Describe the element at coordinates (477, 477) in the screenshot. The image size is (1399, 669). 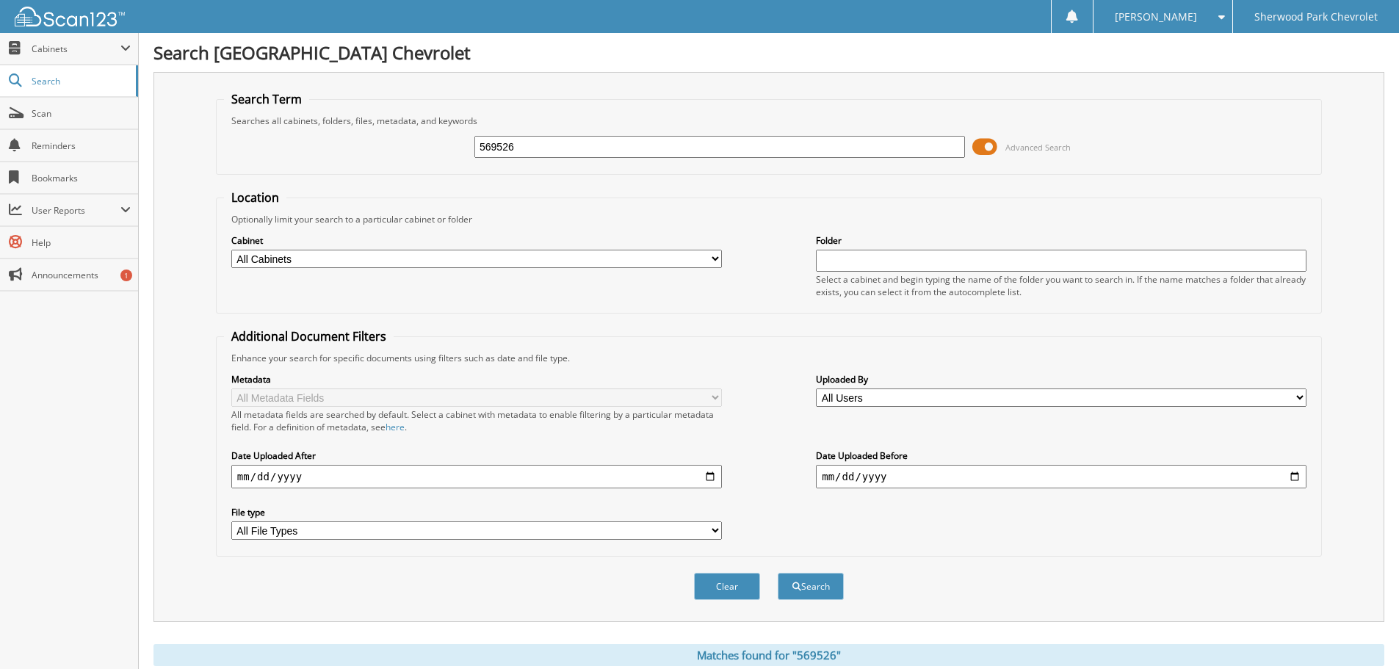
I see `input: start` at that location.